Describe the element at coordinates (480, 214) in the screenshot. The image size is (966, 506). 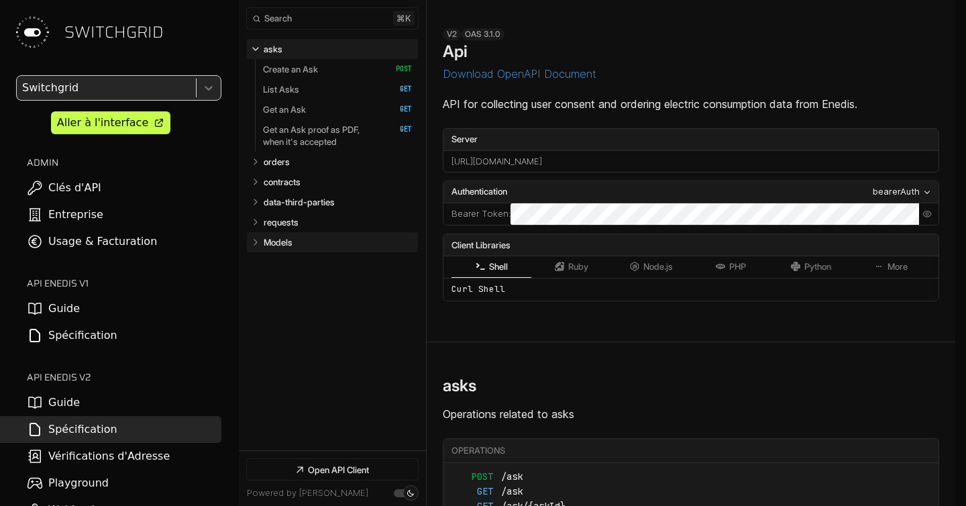
I see `label: Bearer Token` at that location.